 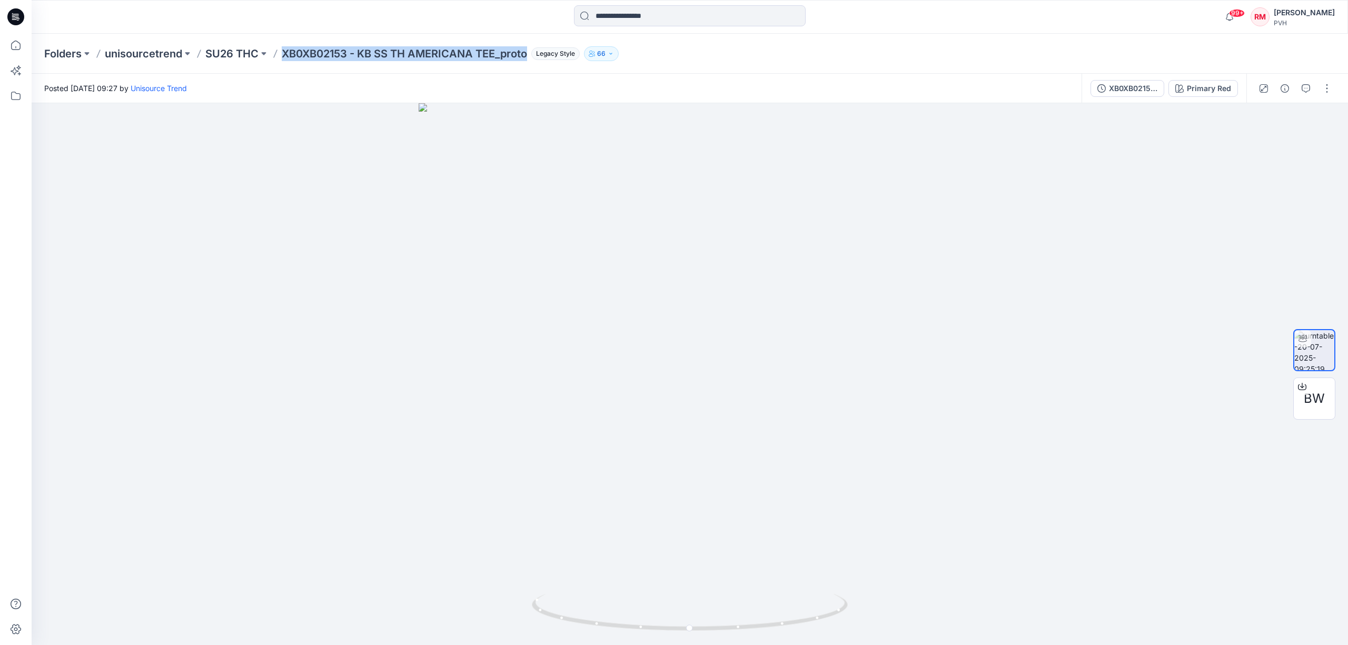 I want to click on span: BW, so click(x=1314, y=399).